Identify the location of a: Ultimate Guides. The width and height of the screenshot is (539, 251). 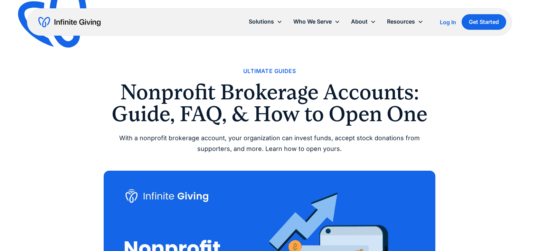
(270, 71).